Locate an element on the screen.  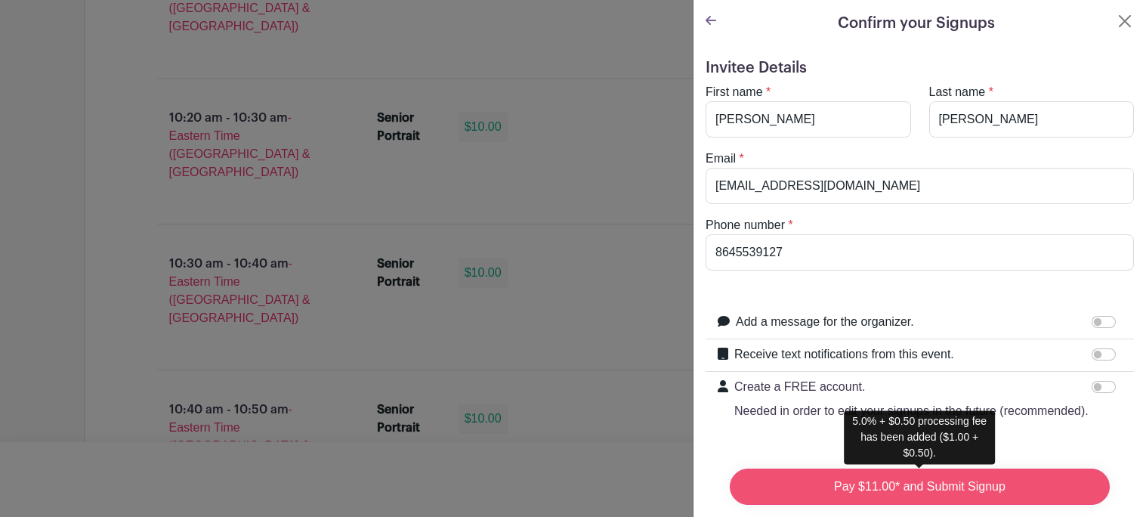
label: First name is located at coordinates (734, 92).